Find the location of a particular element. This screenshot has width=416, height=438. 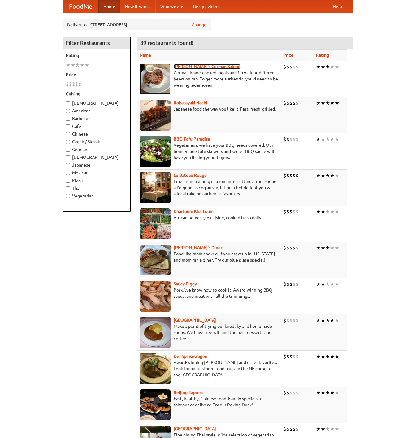

b: Robatayaki Hachi is located at coordinates (190, 103).